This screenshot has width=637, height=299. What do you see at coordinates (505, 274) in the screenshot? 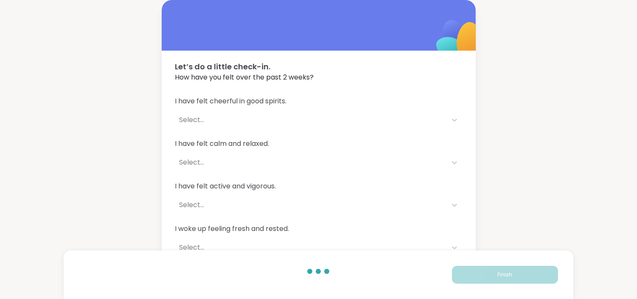
I see `span: Finish` at bounding box center [505, 274].